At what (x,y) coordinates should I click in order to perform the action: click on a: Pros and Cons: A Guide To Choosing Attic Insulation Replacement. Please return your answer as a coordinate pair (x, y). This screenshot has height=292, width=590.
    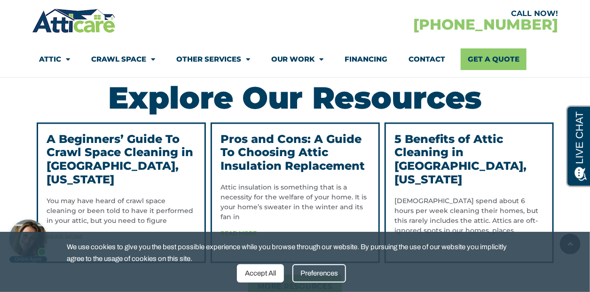
    Looking at the image, I should click on (293, 153).